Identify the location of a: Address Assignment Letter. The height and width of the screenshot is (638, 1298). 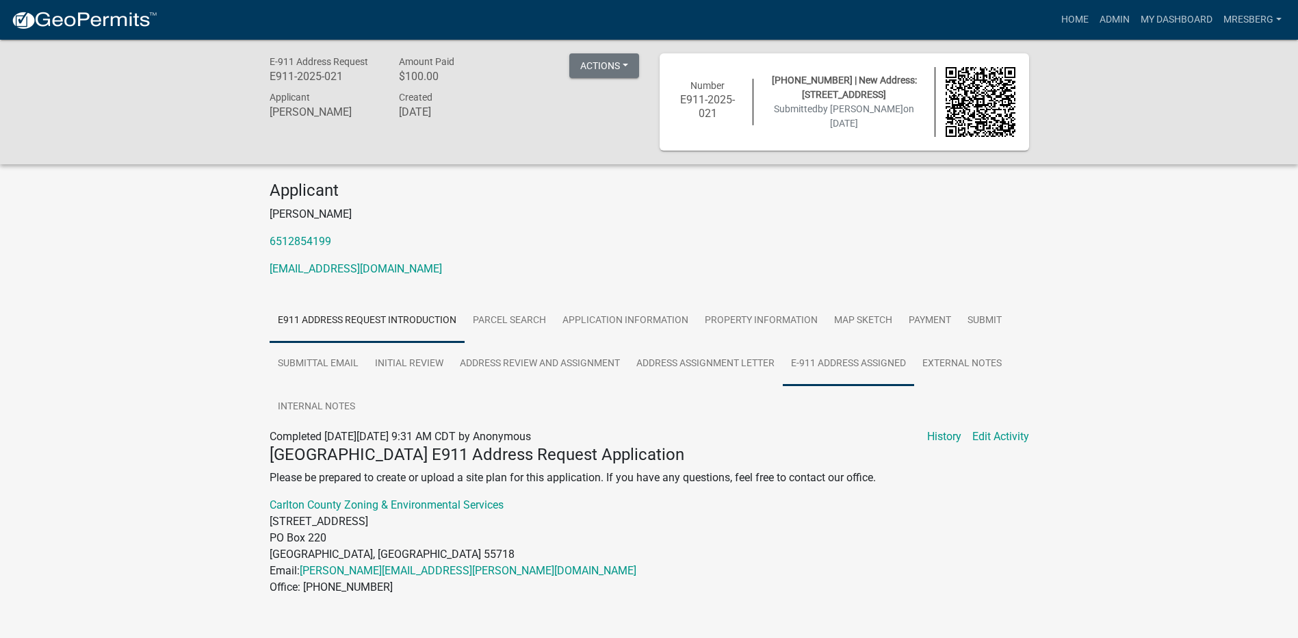
(706, 364).